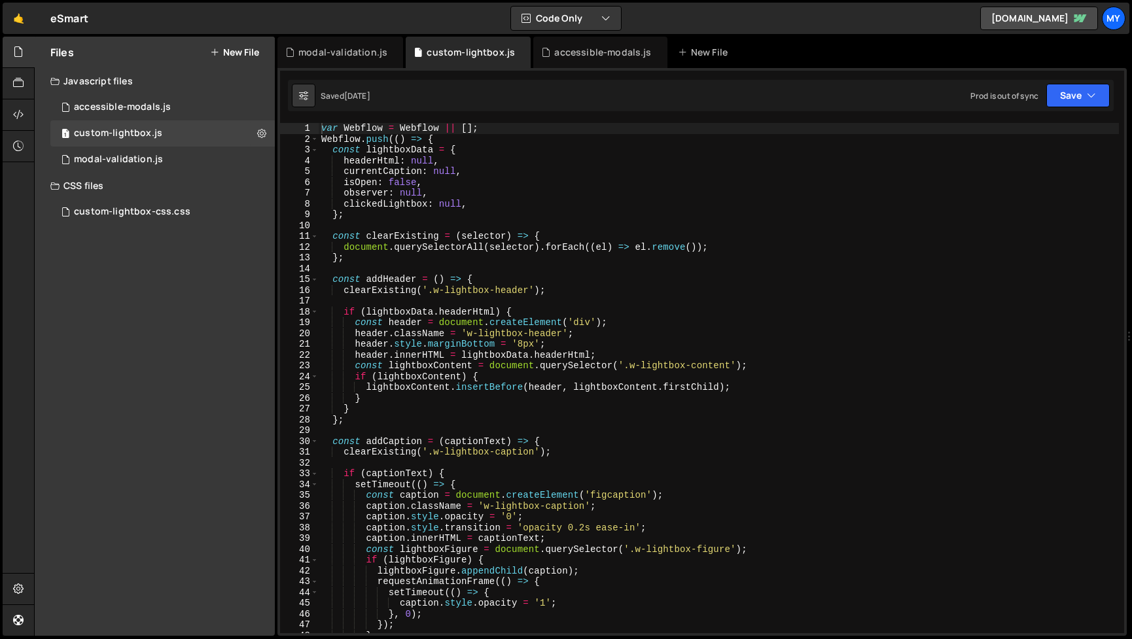  I want to click on h2: Files, so click(62, 52).